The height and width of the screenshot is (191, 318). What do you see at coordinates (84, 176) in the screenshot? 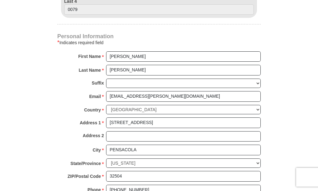
I see `strong: ZIP/Postal Code` at bounding box center [84, 176].